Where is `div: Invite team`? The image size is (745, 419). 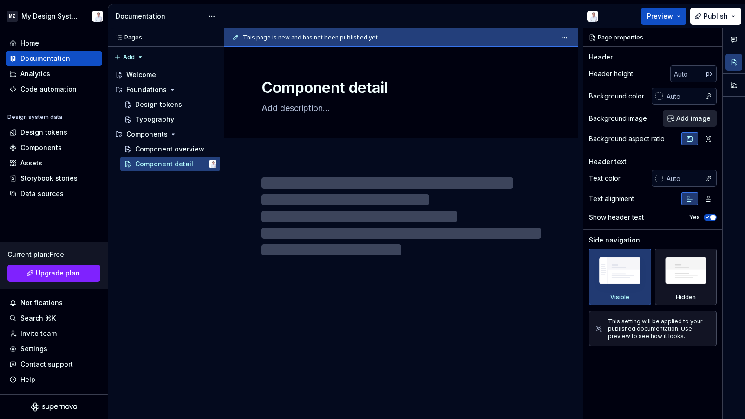
div: Invite team is located at coordinates (39, 333).